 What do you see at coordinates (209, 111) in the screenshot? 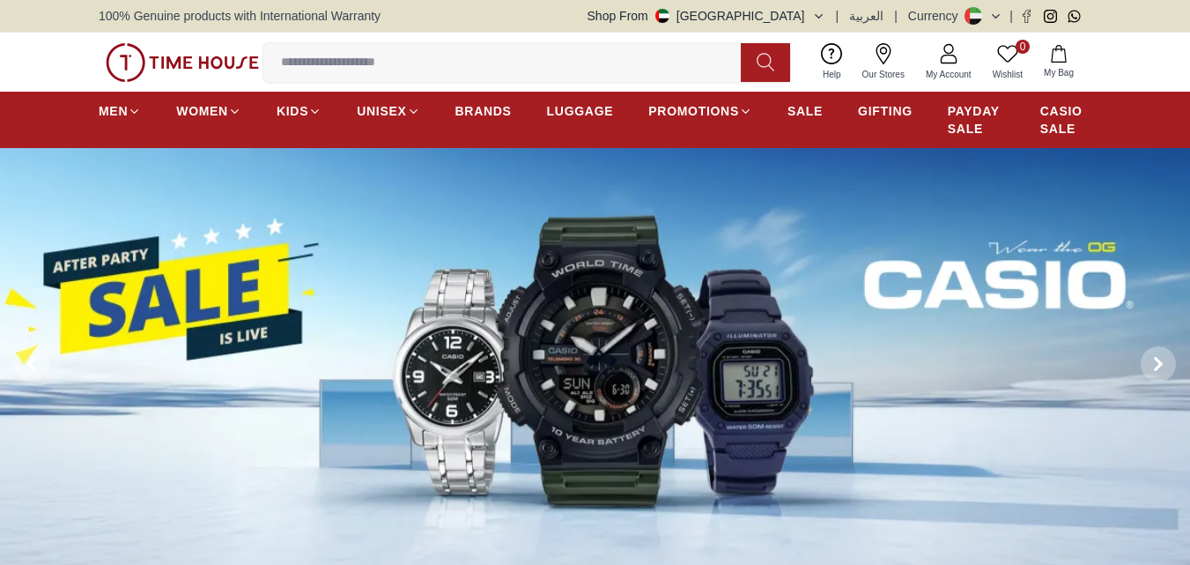
I see `a: WOMEN` at bounding box center [209, 111].